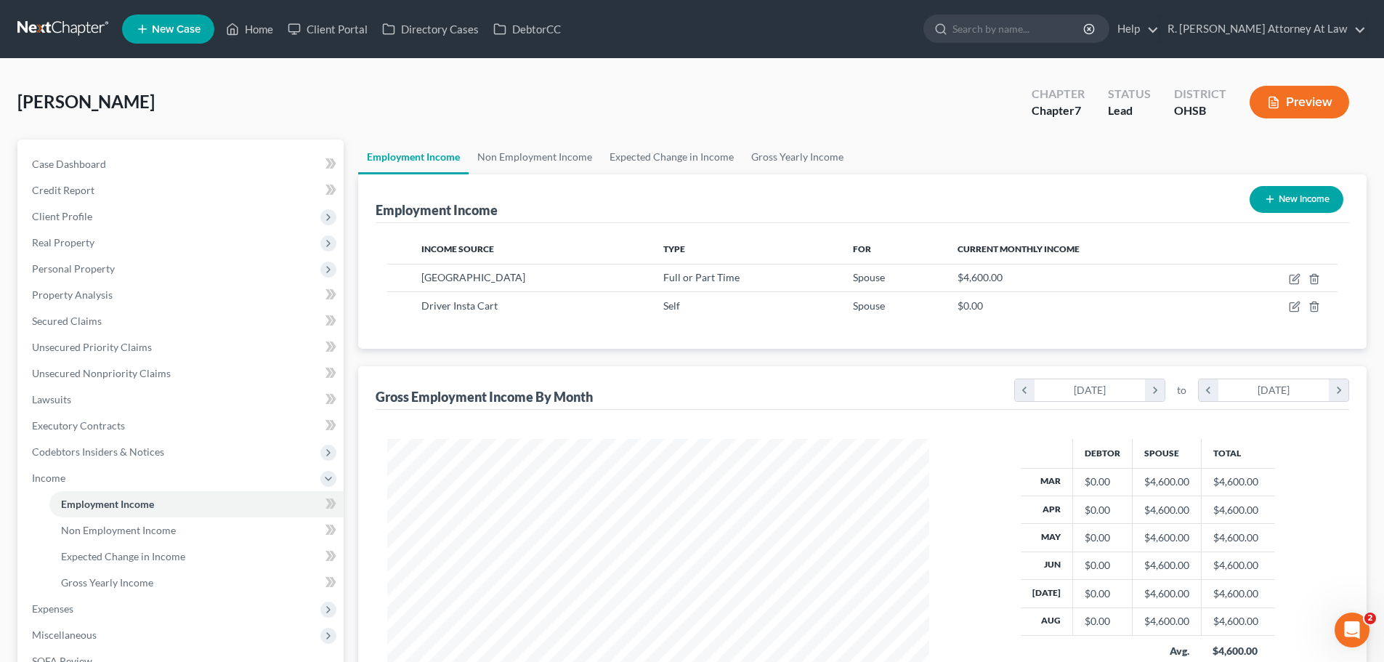  I want to click on div: Gross Employment Income By Month, so click(484, 397).